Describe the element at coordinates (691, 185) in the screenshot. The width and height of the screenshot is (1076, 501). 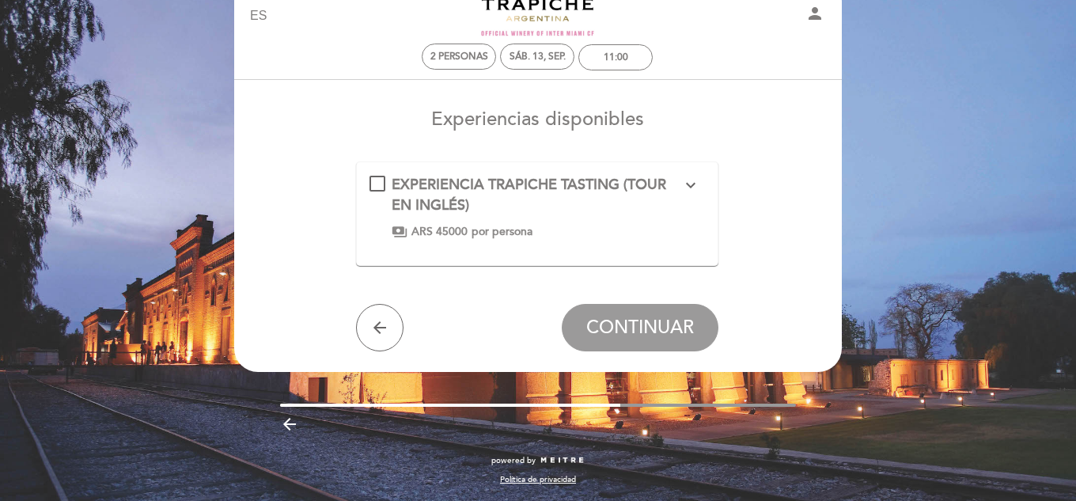
I see `button: expand_more` at that location.